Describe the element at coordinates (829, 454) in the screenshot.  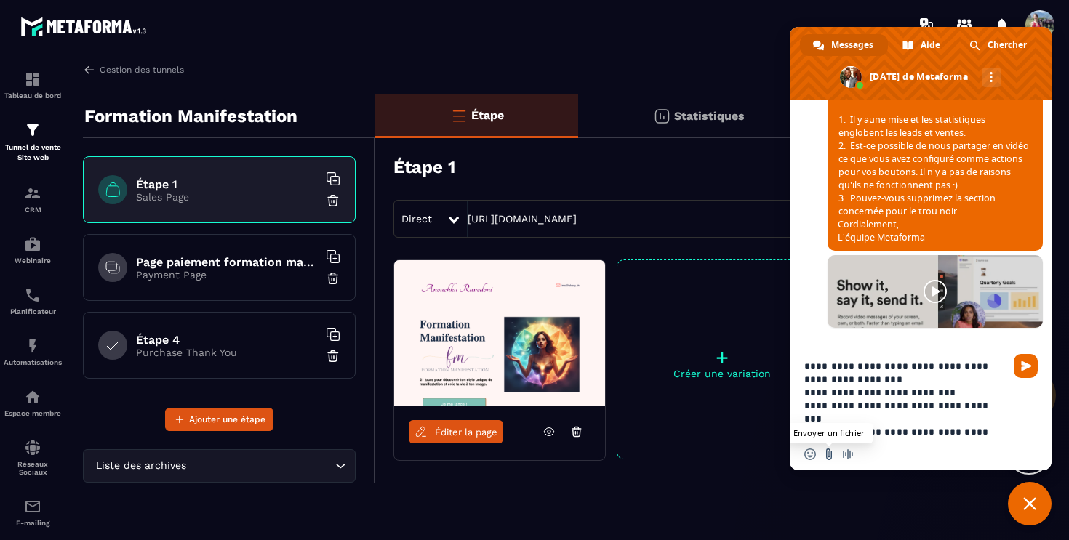
I see `span: Envoyer un fichier` at that location.